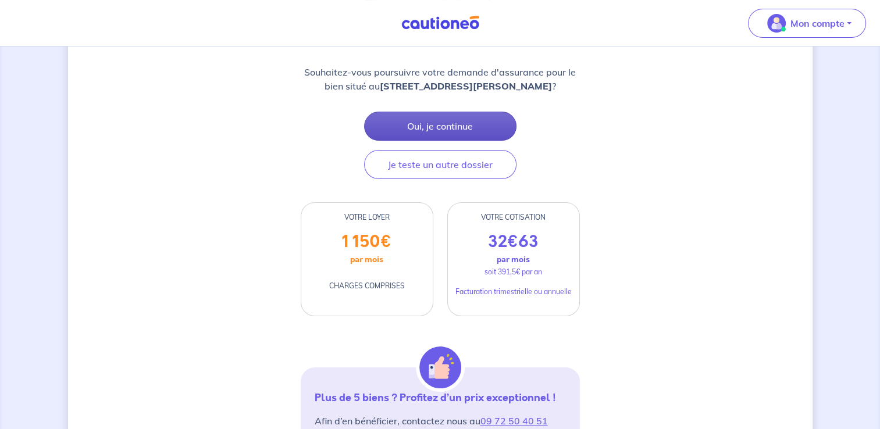 Image resolution: width=880 pixels, height=429 pixels. Describe the element at coordinates (367, 242) in the screenshot. I see `p: 1 150 €` at that location.